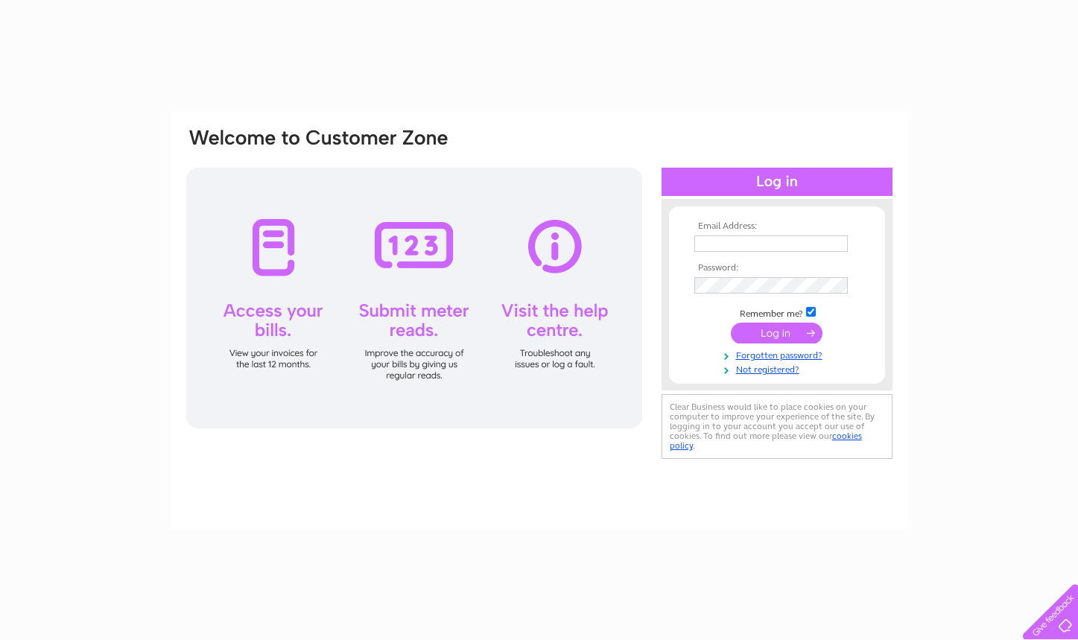 The height and width of the screenshot is (640, 1078). I want to click on a: Forgotten password?, so click(778, 354).